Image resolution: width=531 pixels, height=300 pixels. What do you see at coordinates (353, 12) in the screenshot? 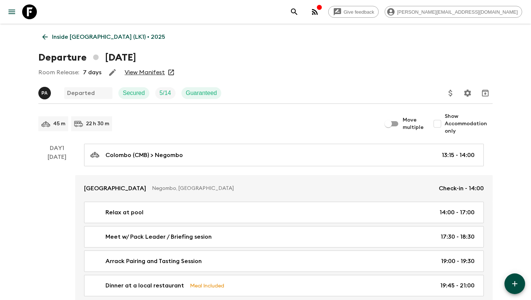
I see `a: Give feedback` at bounding box center [353, 12].